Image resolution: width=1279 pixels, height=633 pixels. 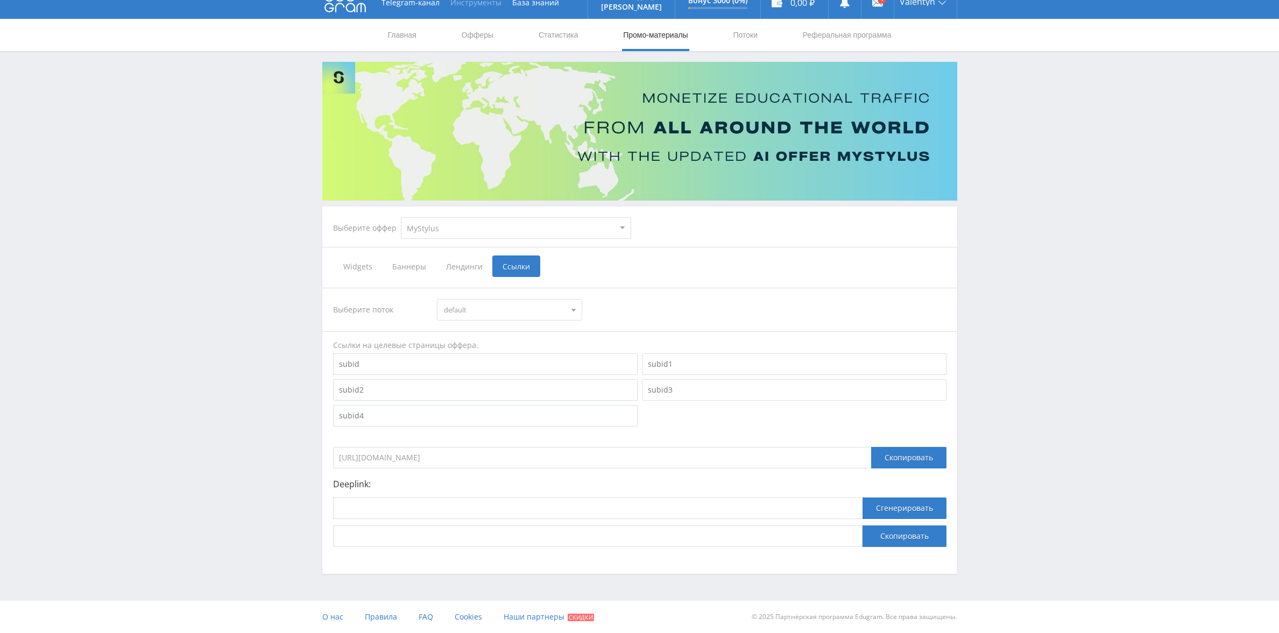 I want to click on input: subid4, so click(x=485, y=416).